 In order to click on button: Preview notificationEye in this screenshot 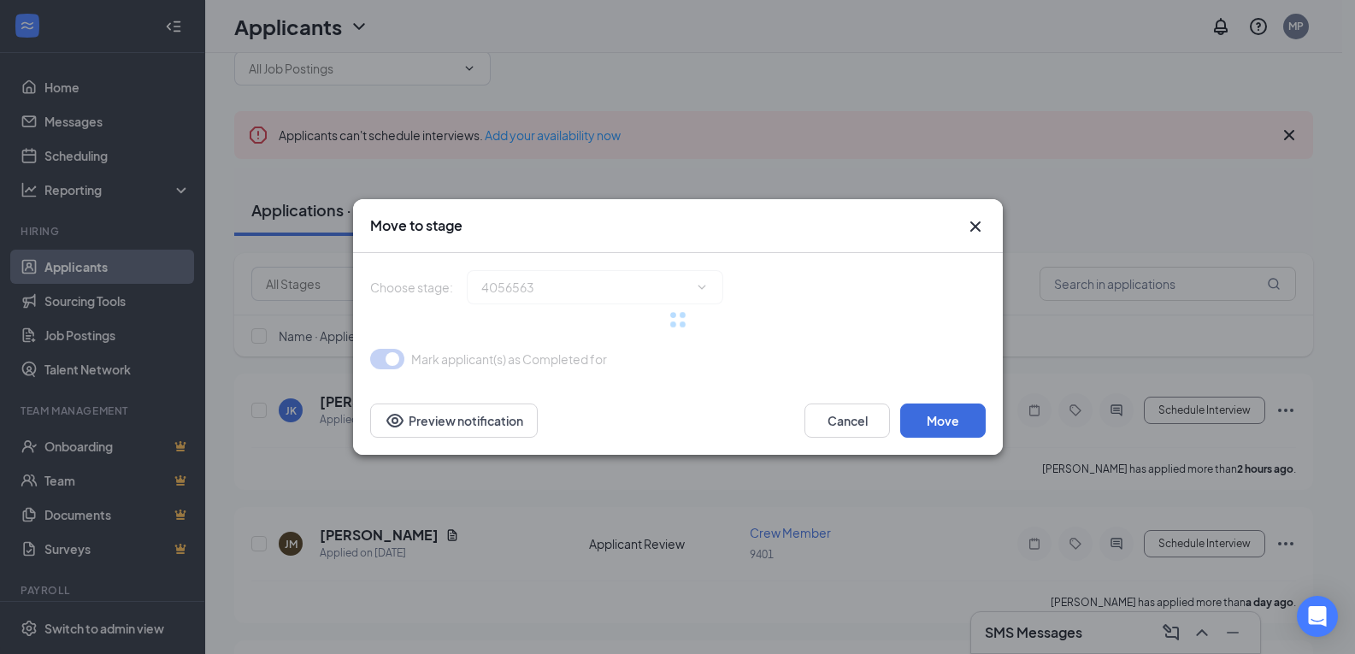, I will do `click(454, 421)`.